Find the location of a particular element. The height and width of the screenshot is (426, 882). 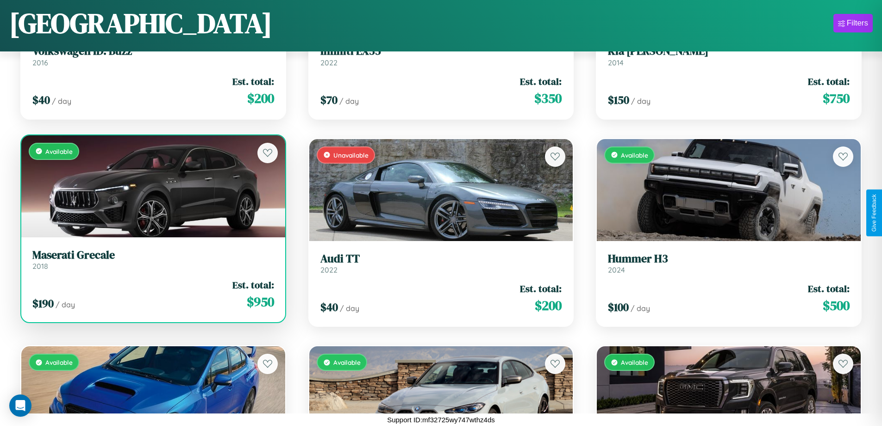

a: Hummer H32024 is located at coordinates (729, 263).